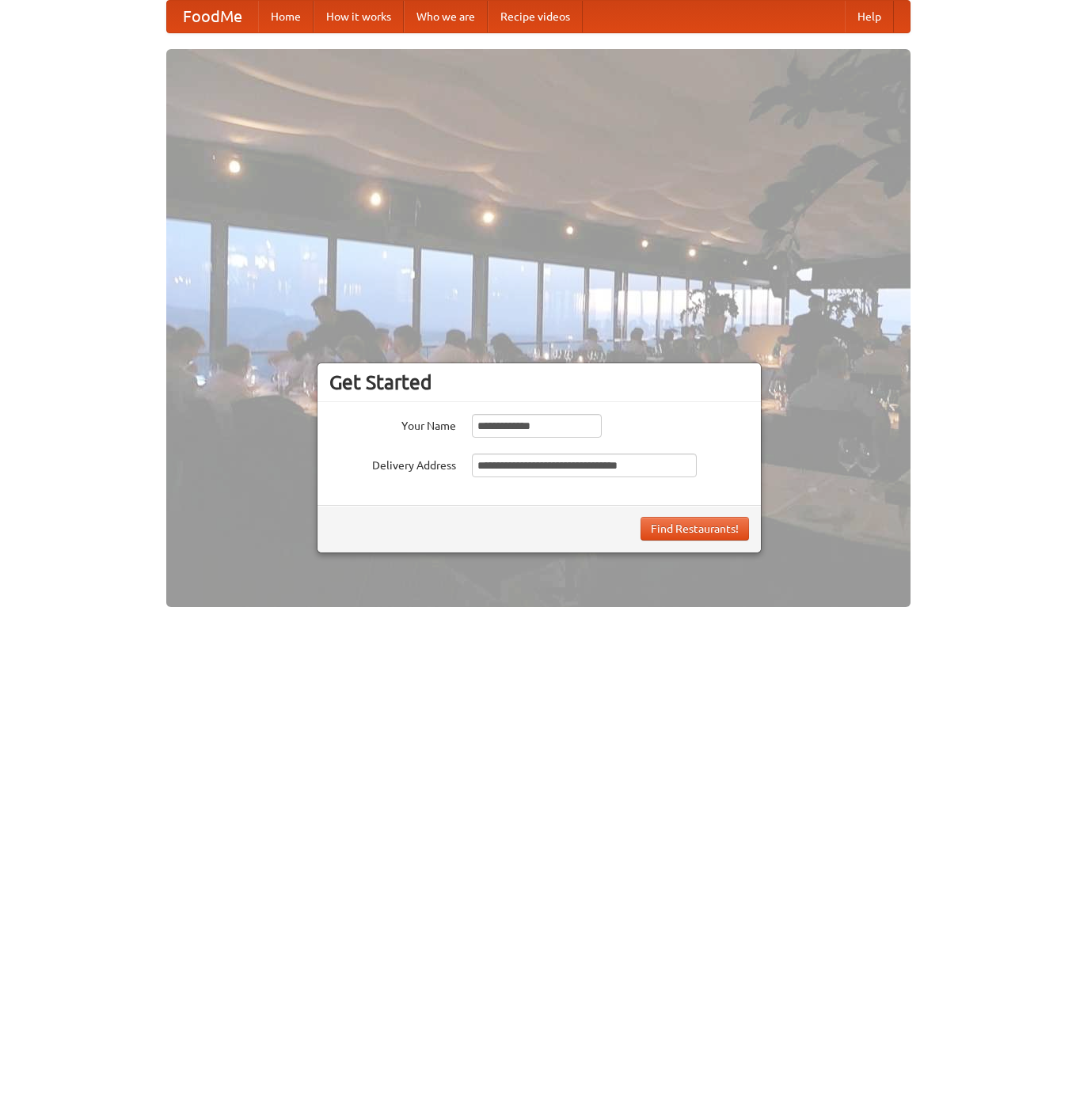 This screenshot has width=1076, height=1120. I want to click on a: FoodMe, so click(212, 16).